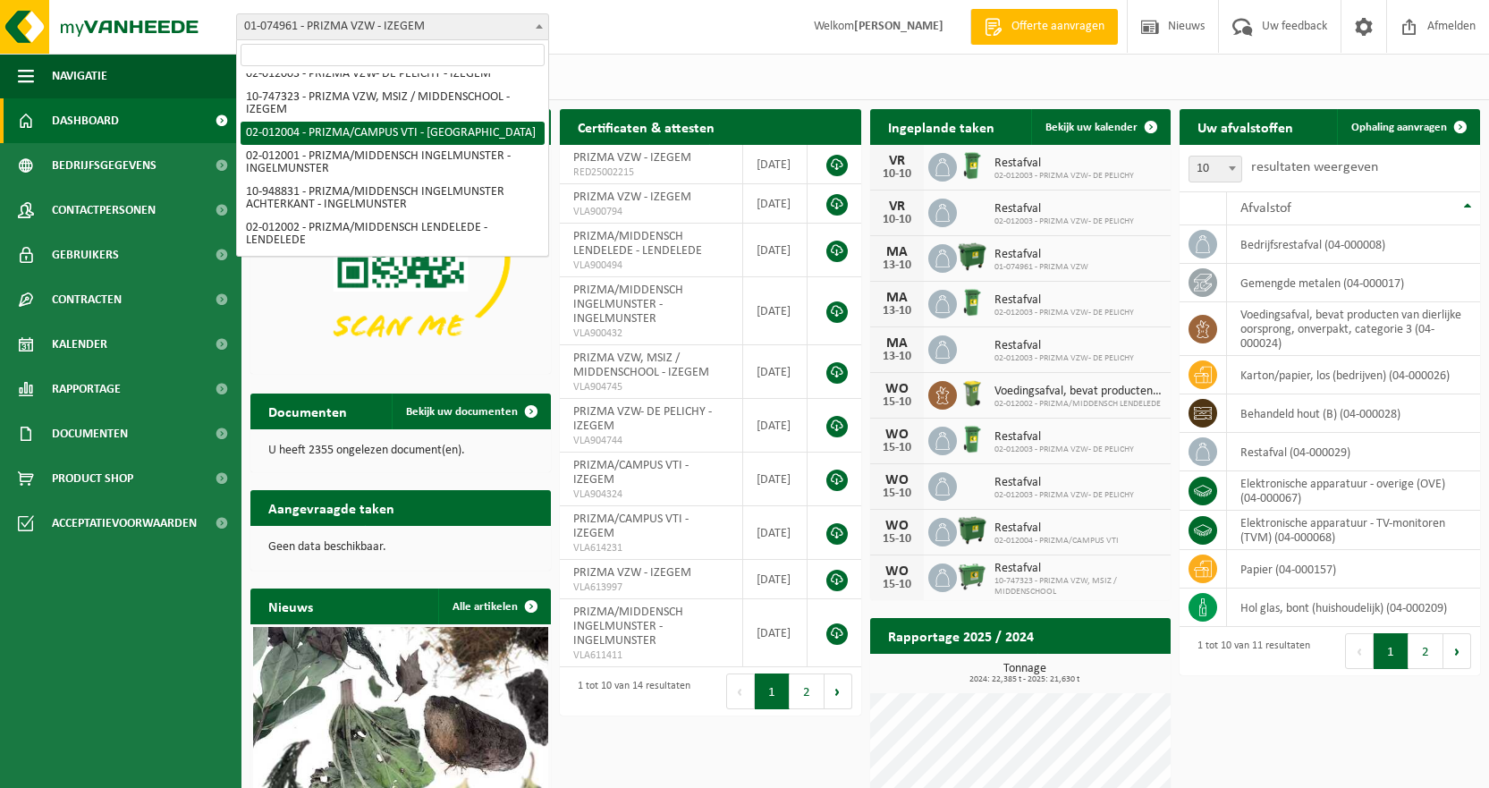  What do you see at coordinates (1041, 267) in the screenshot?
I see `span: 01-074961 - PRIZMA VZW` at bounding box center [1041, 267].